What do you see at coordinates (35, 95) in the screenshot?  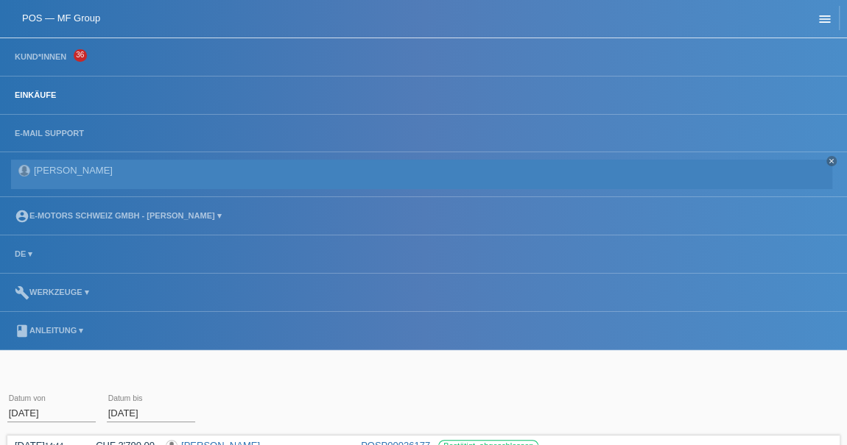 I see `a: Einkäufe` at bounding box center [35, 95].